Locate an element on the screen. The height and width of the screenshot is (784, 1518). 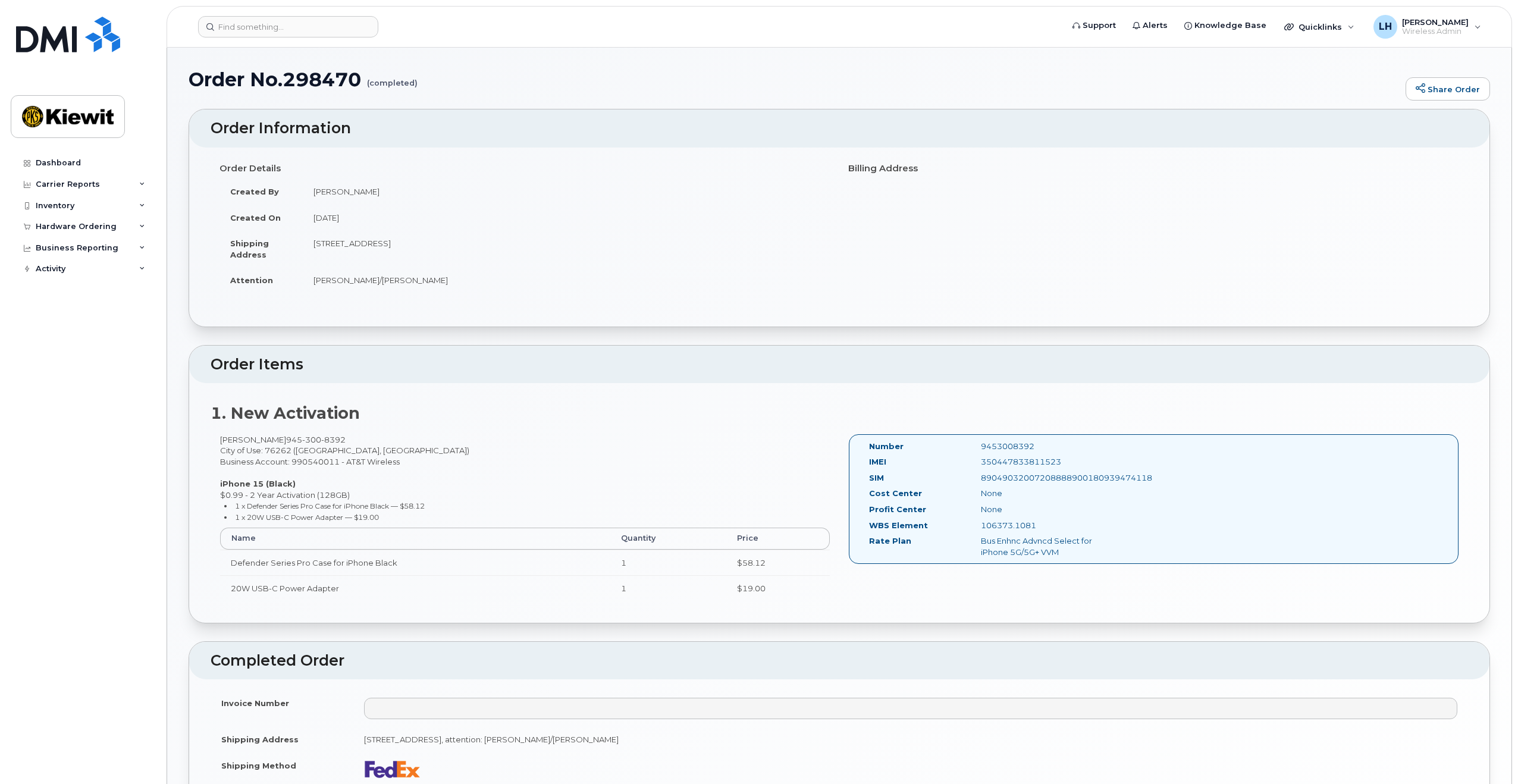
label: IMEI is located at coordinates (877, 461).